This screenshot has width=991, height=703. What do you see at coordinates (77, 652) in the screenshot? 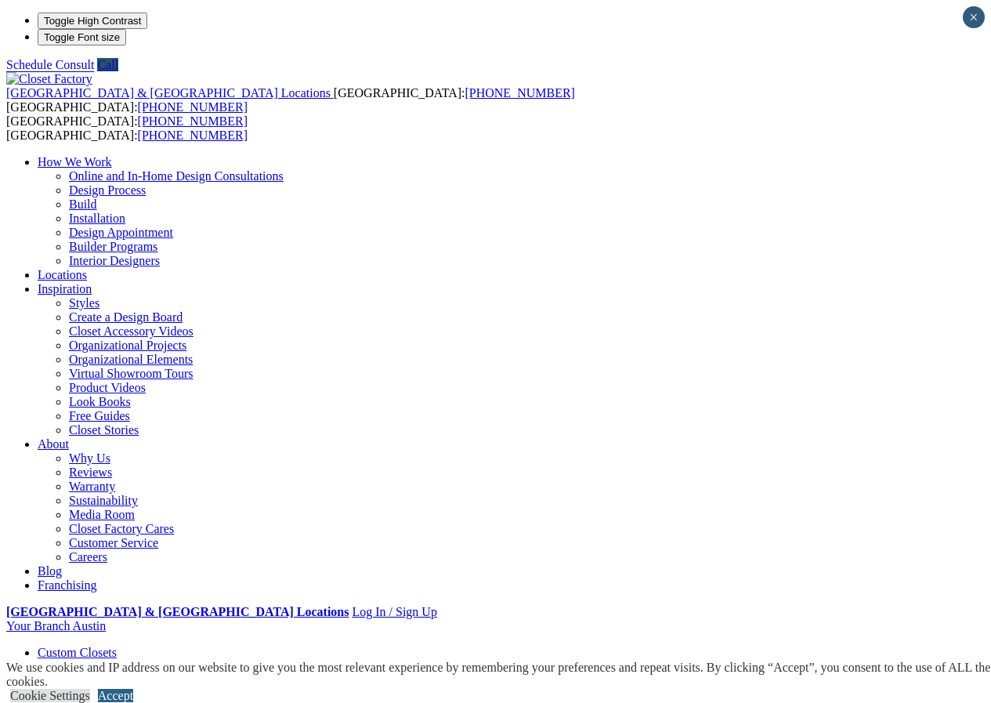
I see `a: Custom Closets` at bounding box center [77, 652].